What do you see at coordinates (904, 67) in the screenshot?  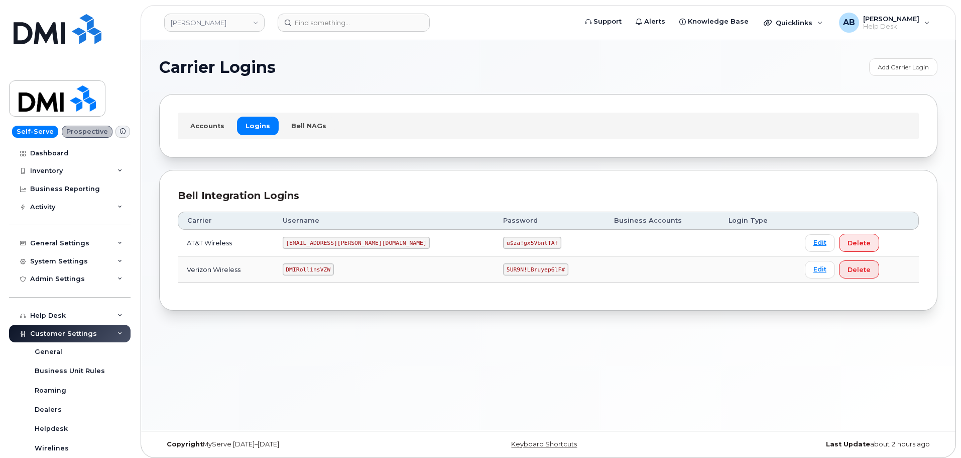 I see `a: Add Carrier Login` at bounding box center [904, 67].